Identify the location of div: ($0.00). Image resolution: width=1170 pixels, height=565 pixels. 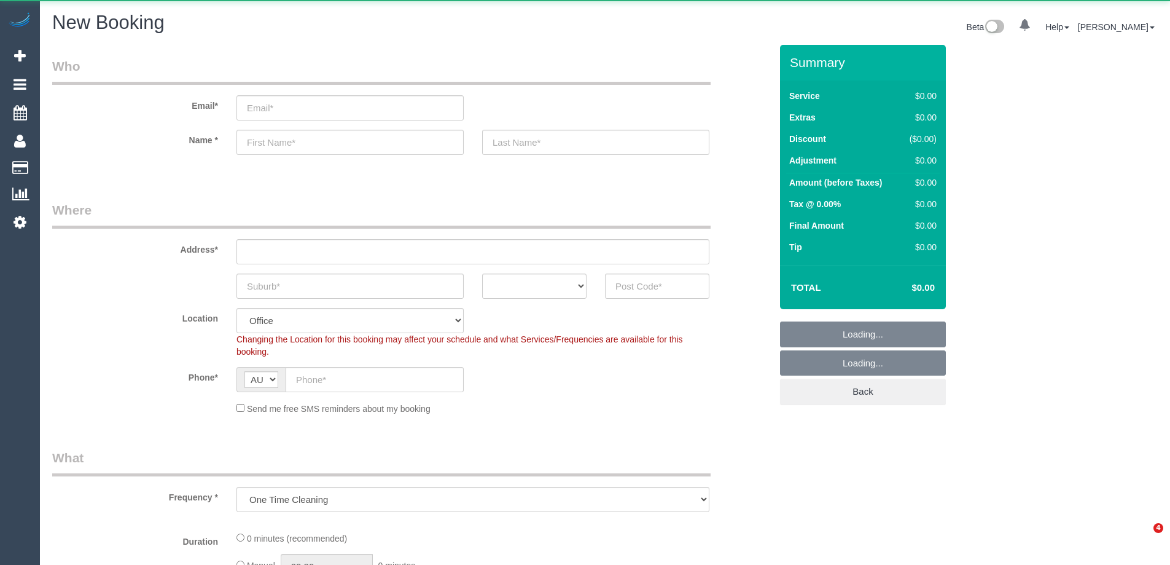
(920, 139).